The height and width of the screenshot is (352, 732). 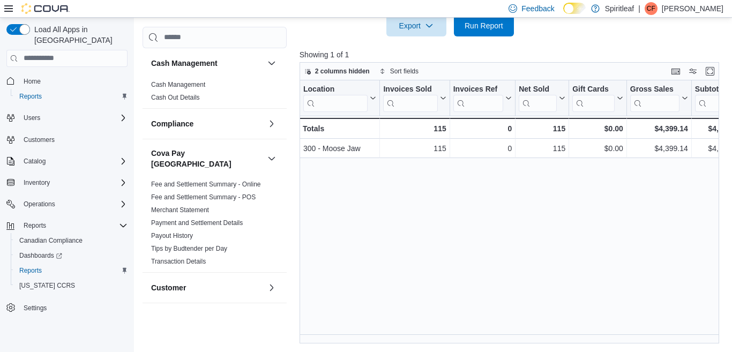 I want to click on button: Display options, so click(x=693, y=71).